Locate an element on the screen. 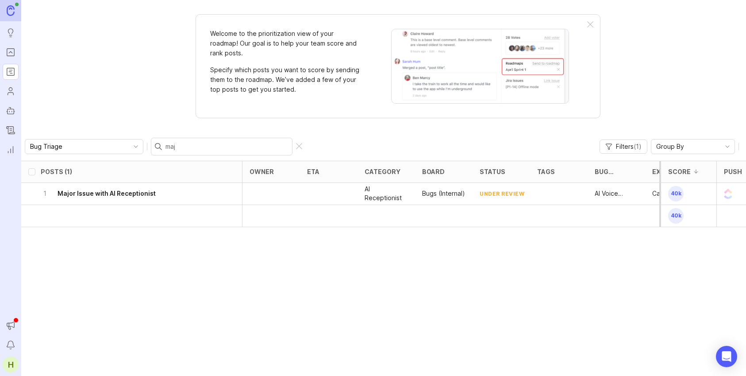 Image resolution: width=746 pixels, height=376 pixels. a: Users is located at coordinates (11, 91).